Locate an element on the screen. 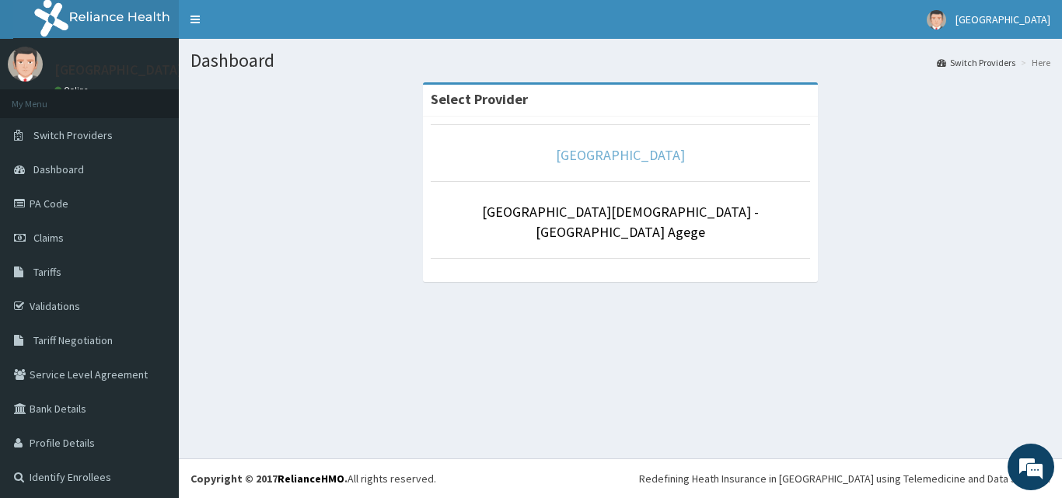  strong: Select Provider is located at coordinates (479, 99).